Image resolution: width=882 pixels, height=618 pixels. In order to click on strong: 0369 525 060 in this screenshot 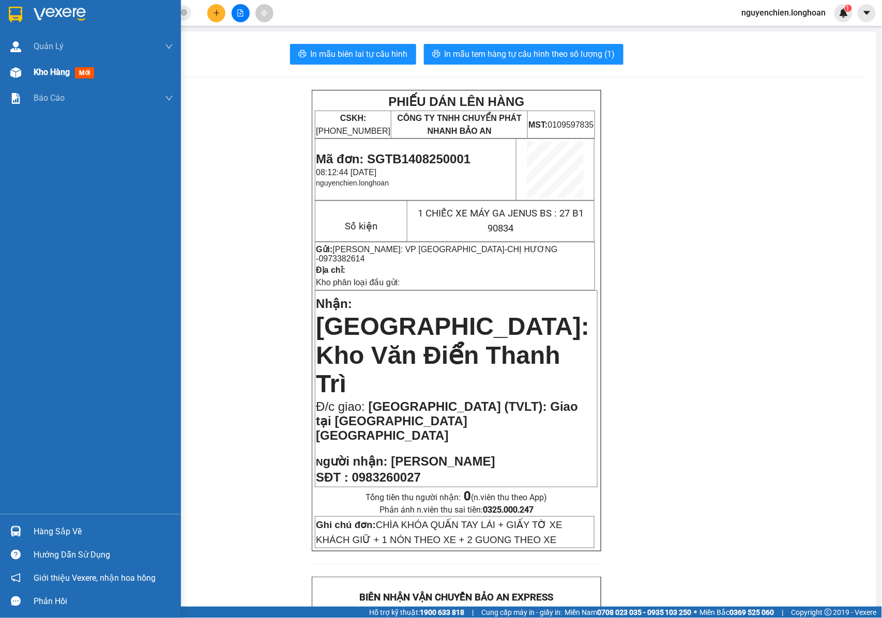, I will do `click(752, 612)`.